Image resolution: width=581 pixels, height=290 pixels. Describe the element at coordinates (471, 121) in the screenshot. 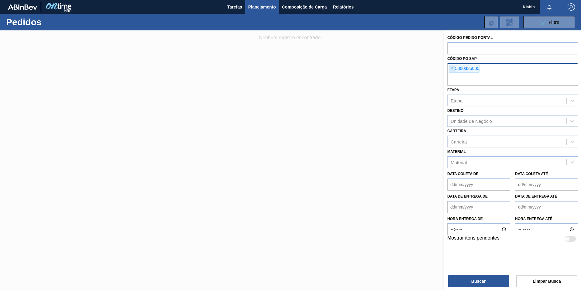

I see `div: Unidade de Negócio` at that location.